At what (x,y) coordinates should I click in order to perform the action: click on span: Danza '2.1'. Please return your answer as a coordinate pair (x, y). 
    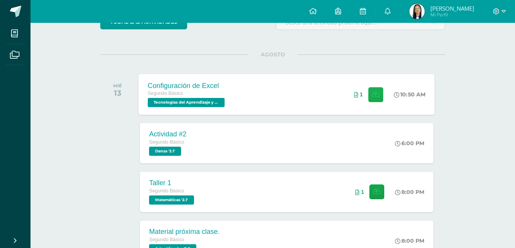
    Looking at the image, I should click on (165, 151).